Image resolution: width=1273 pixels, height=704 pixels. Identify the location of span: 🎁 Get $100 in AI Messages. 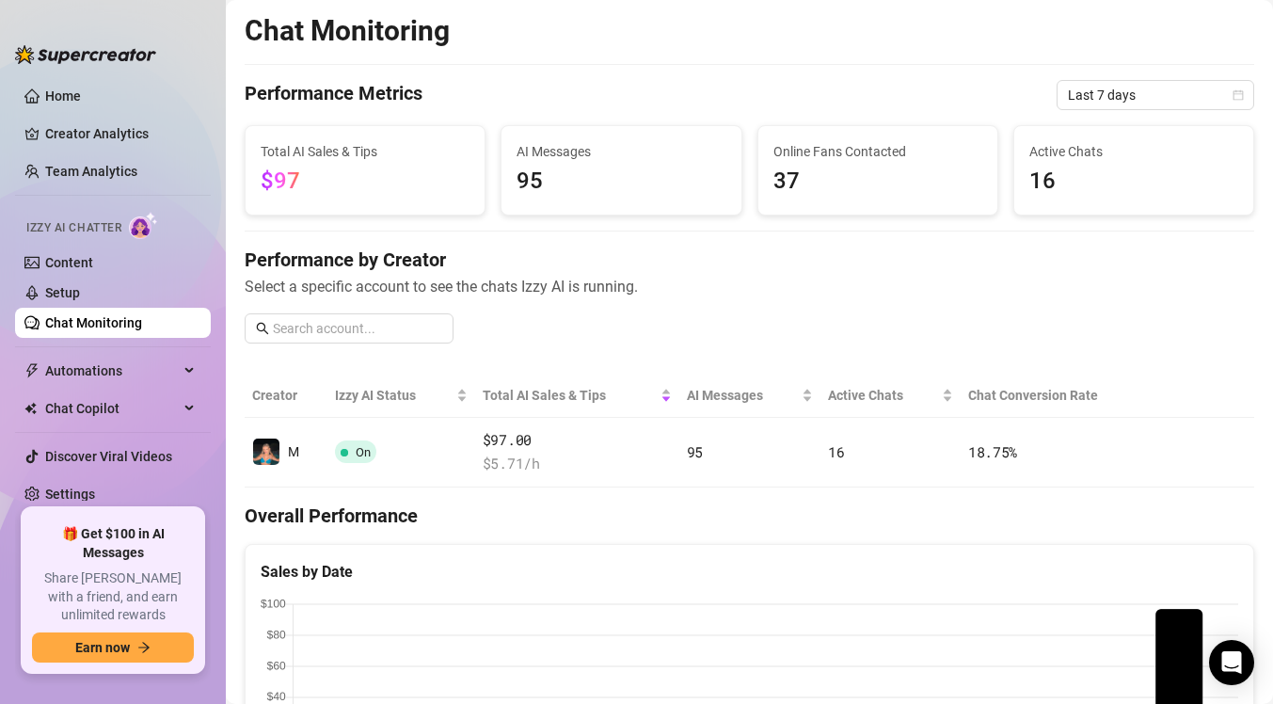
(113, 543).